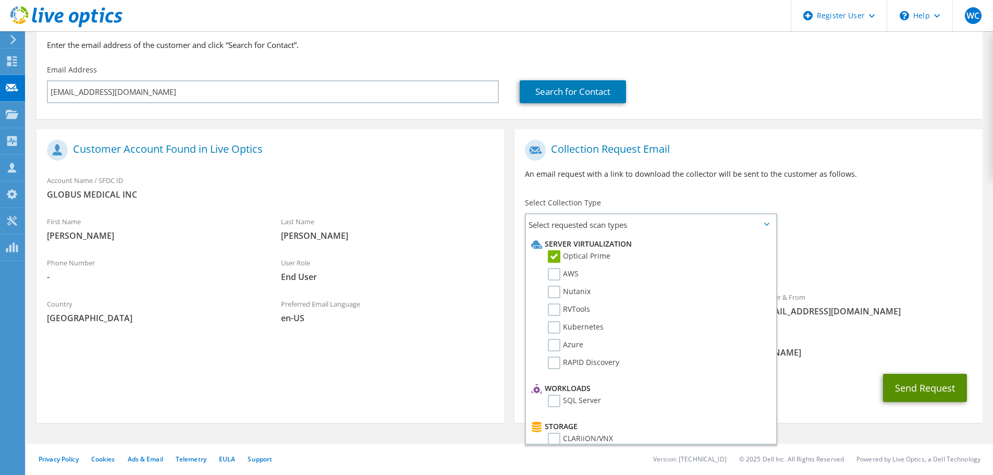 This screenshot has width=993, height=475. Describe the element at coordinates (583, 363) in the screenshot. I see `label: RAPID Discovery` at that location.